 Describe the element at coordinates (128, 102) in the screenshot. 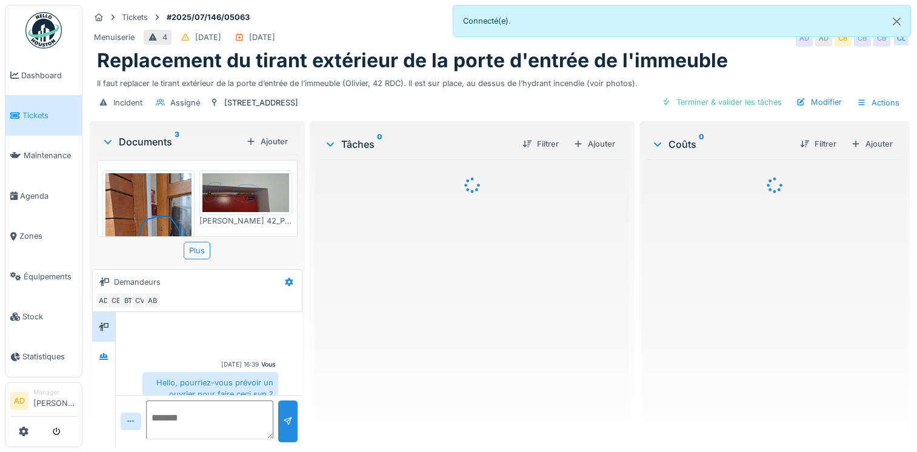

I see `div: Incident` at that location.